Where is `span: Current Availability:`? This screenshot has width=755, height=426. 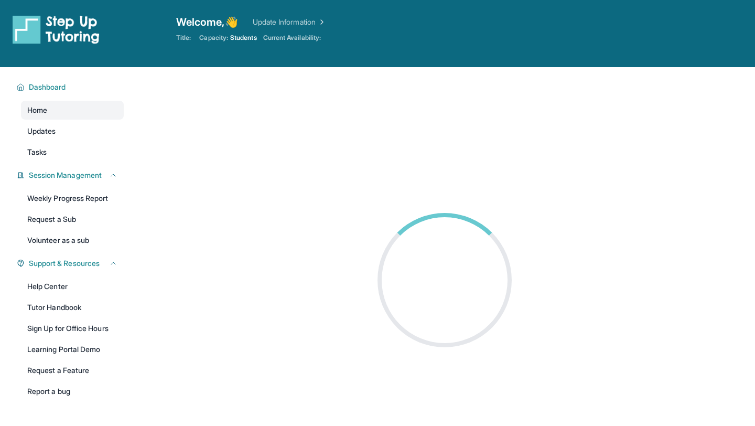
span: Current Availability: is located at coordinates (292, 38).